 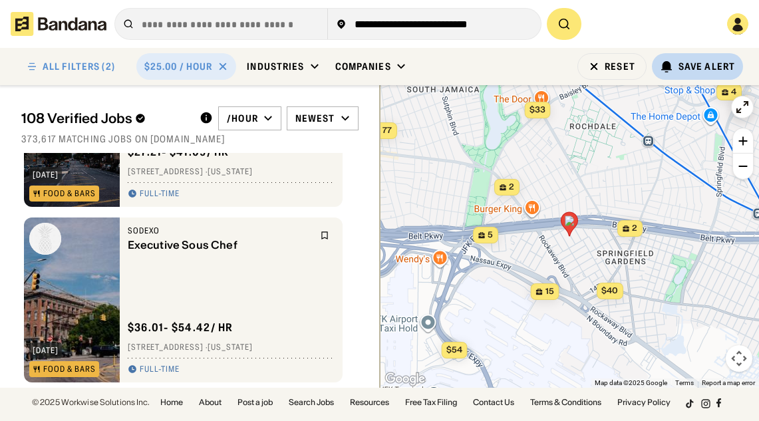 What do you see at coordinates (255, 402) in the screenshot?
I see `a: Post a job` at bounding box center [255, 402].